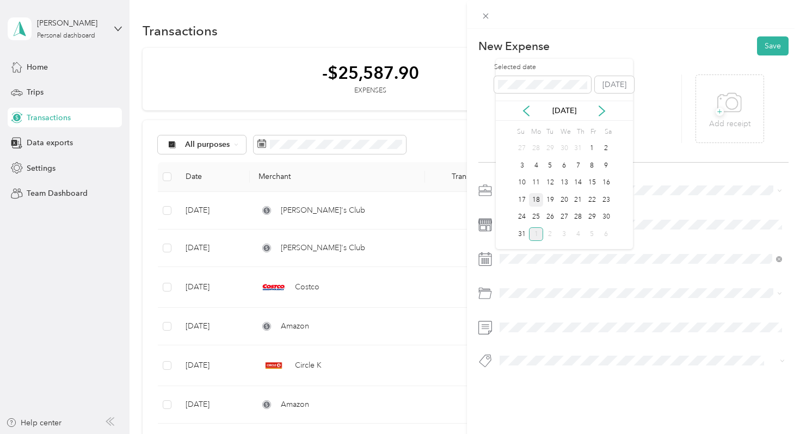 The image size is (800, 434). Describe the element at coordinates (523, 200) in the screenshot. I see `div: 17` at that location.